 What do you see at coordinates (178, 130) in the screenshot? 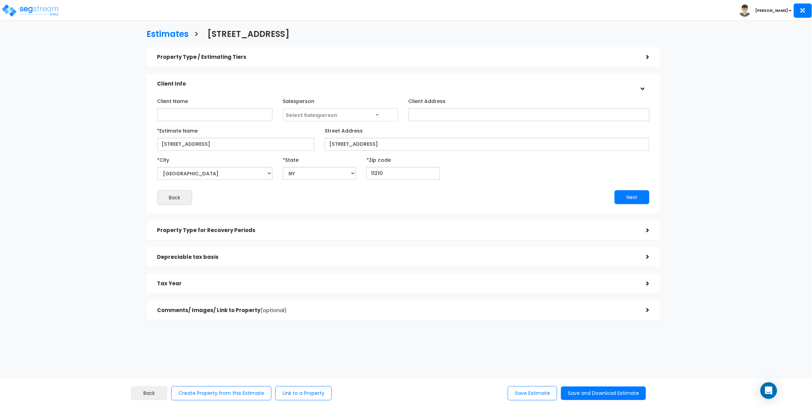
I see `label: *Estimate Name` at bounding box center [178, 130].